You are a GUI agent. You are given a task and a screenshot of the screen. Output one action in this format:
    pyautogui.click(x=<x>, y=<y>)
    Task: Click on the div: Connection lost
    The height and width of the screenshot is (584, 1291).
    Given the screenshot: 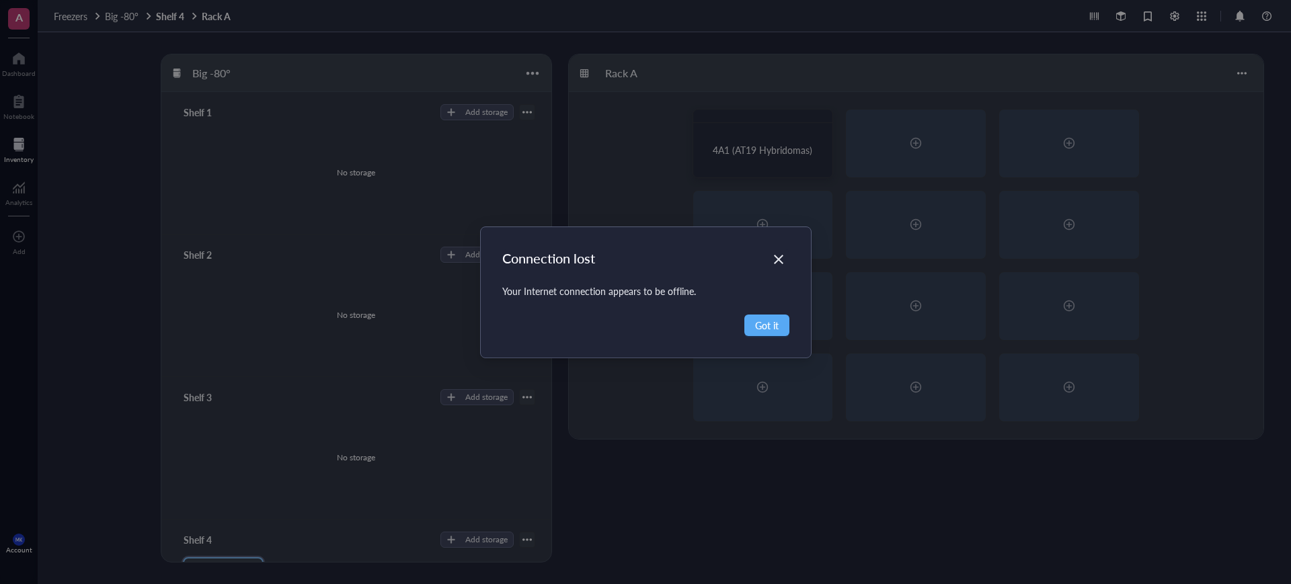 What is the action you would take?
    pyautogui.click(x=645, y=258)
    